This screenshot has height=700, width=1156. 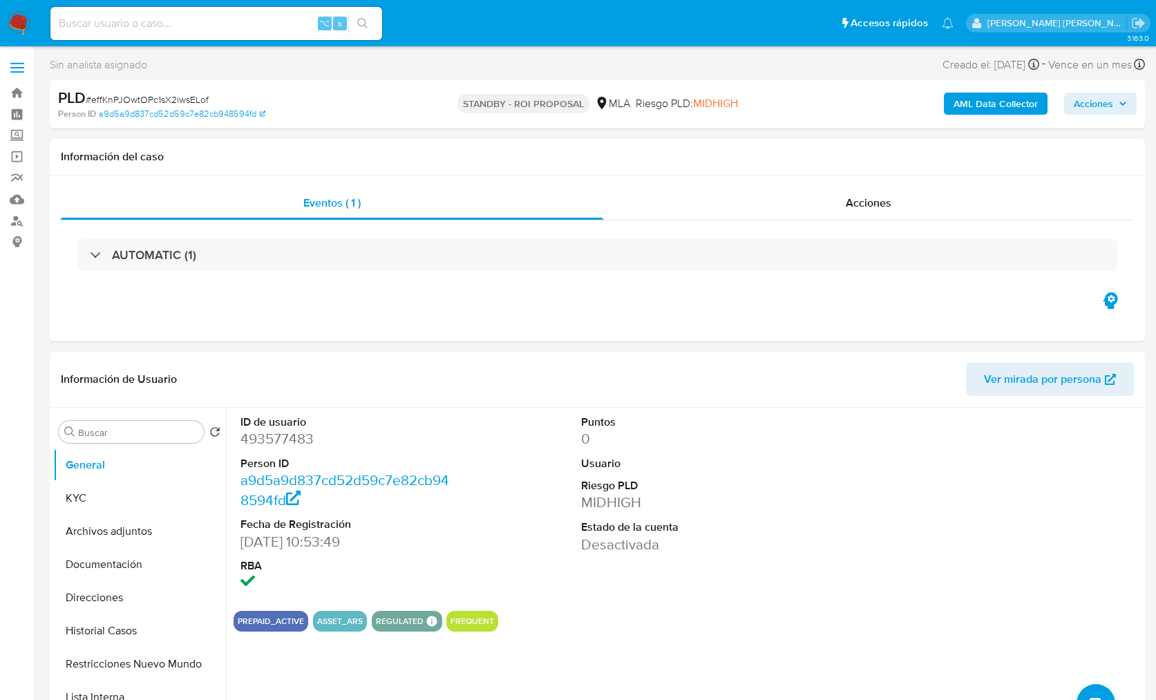 What do you see at coordinates (597, 157) in the screenshot?
I see `h1: Información del caso` at bounding box center [597, 157].